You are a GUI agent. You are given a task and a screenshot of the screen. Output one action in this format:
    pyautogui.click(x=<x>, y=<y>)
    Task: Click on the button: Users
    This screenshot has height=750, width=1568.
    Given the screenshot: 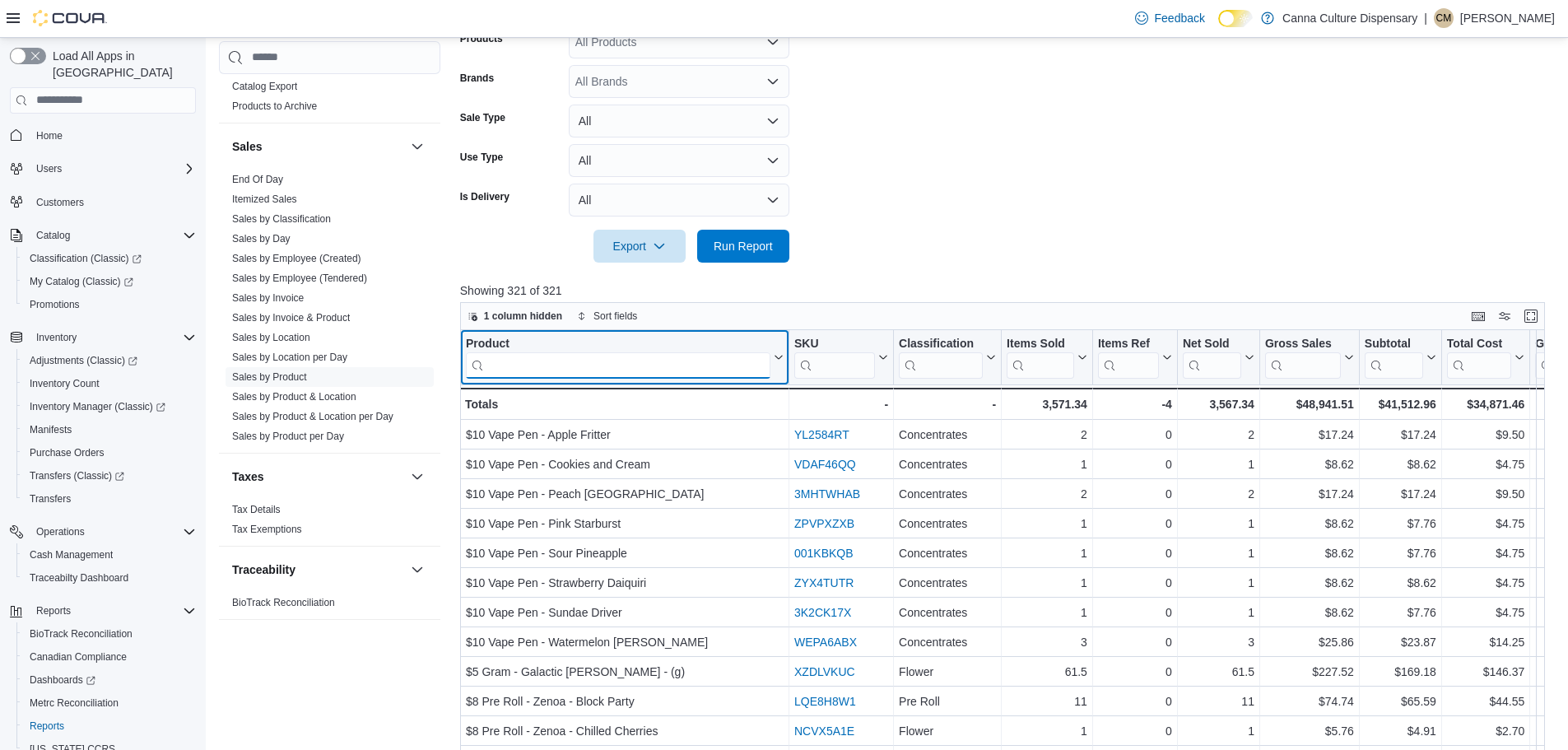 What is the action you would take?
    pyautogui.click(x=103, y=169)
    